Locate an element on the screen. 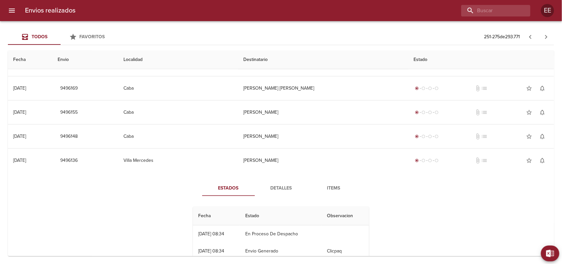 The image size is (562, 264). button: 9496136 is located at coordinates (69, 160).